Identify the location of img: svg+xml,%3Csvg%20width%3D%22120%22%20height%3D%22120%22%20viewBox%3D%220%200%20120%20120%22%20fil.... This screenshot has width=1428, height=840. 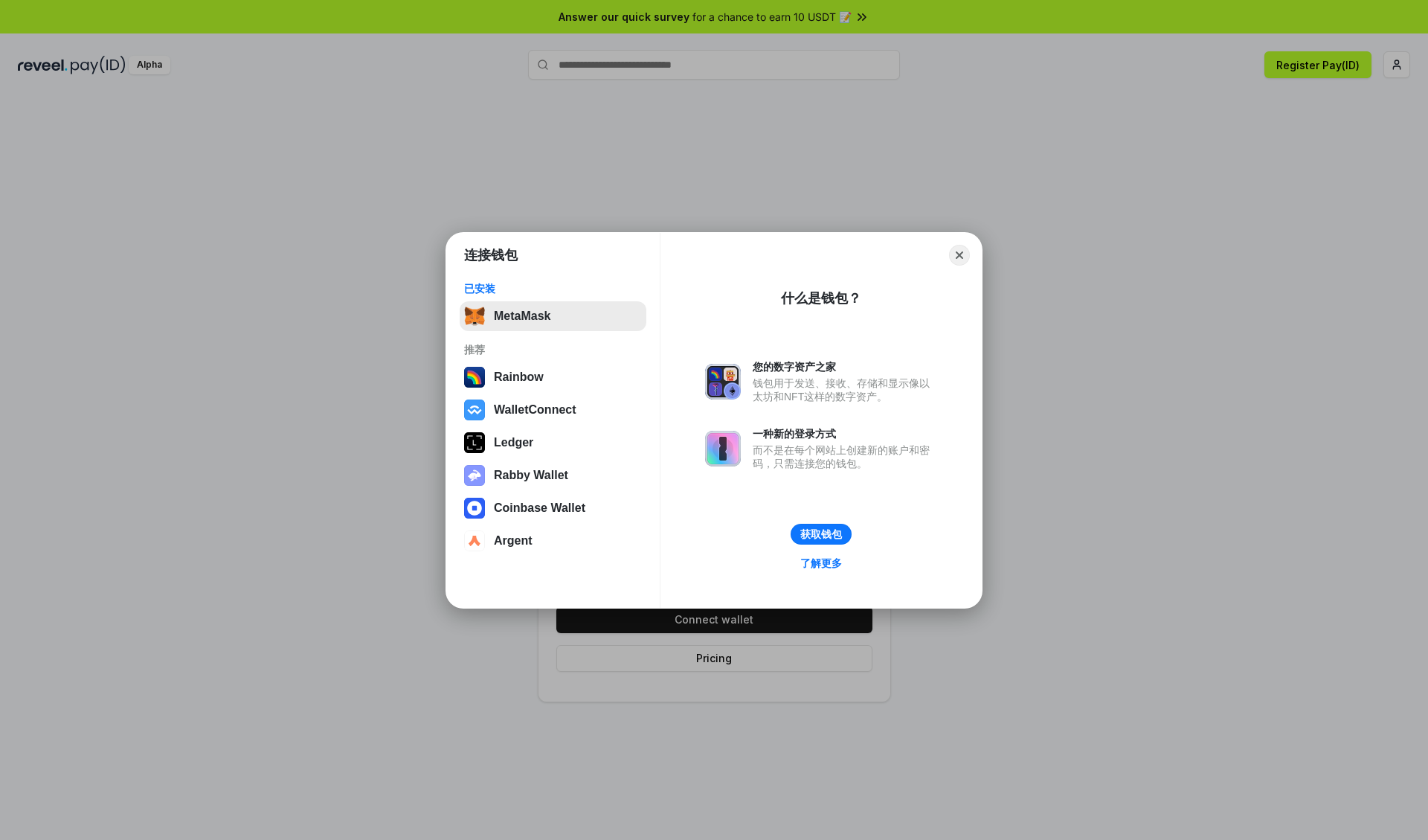
(474, 377).